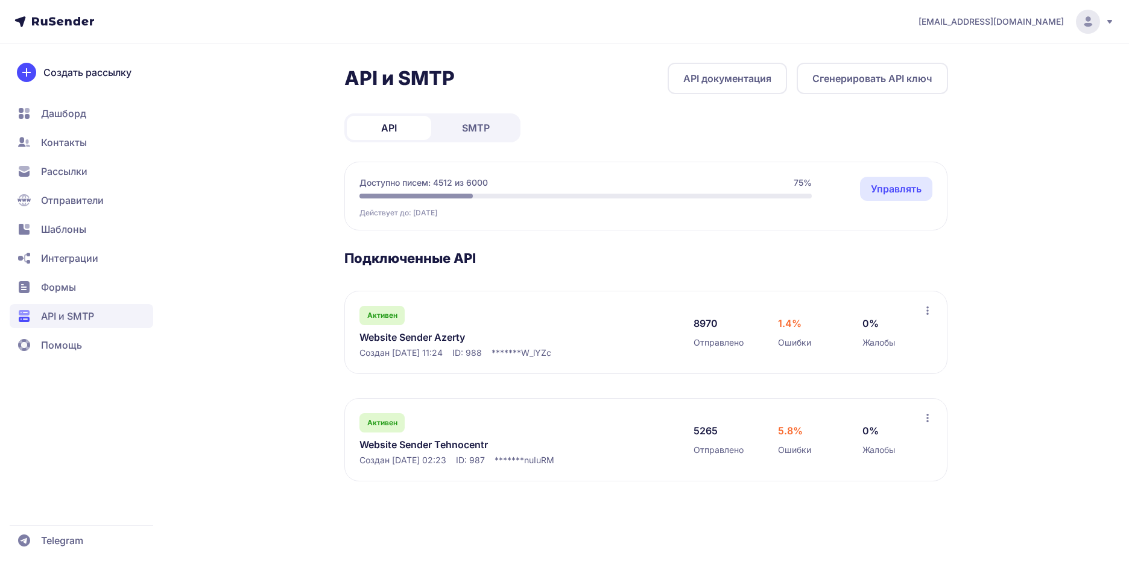  What do you see at coordinates (423, 183) in the screenshot?
I see `span: Доступно писем: 4512 из 6000` at bounding box center [423, 183].